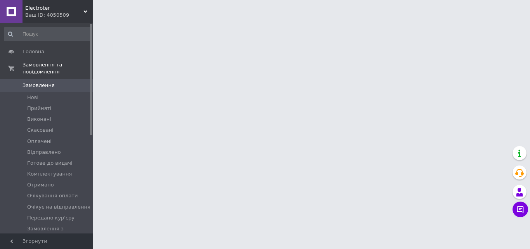 This screenshot has width=530, height=249. What do you see at coordinates (48, 34) in the screenshot?
I see `input: Пошук` at bounding box center [48, 34].